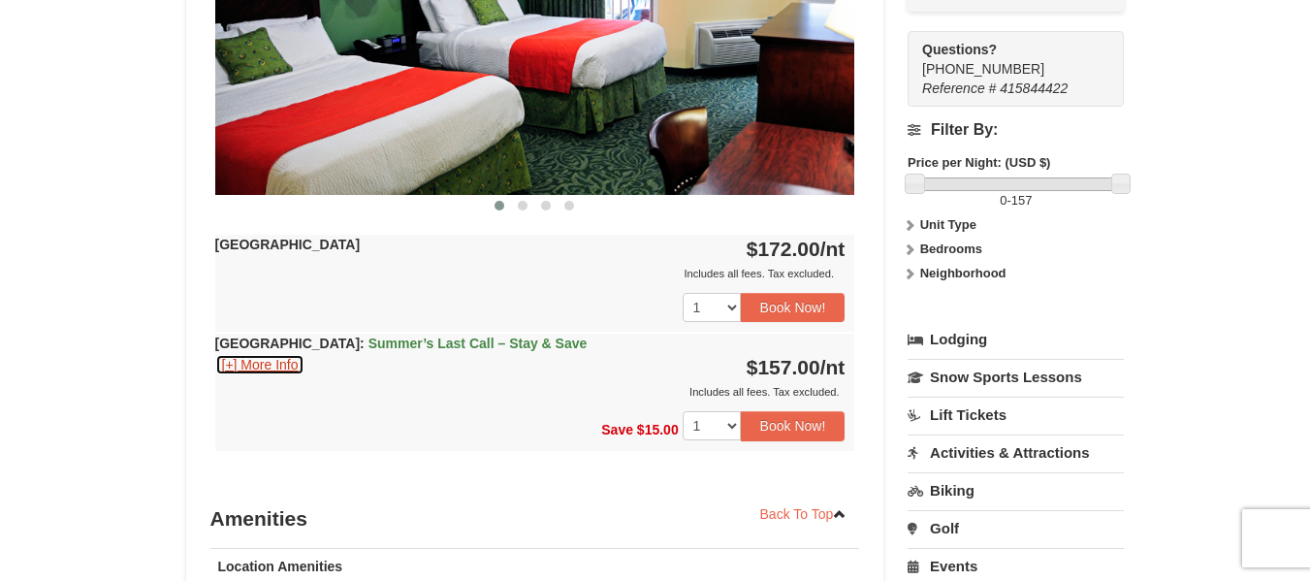  Describe the element at coordinates (1015, 528) in the screenshot. I see `a: Golf` at that location.